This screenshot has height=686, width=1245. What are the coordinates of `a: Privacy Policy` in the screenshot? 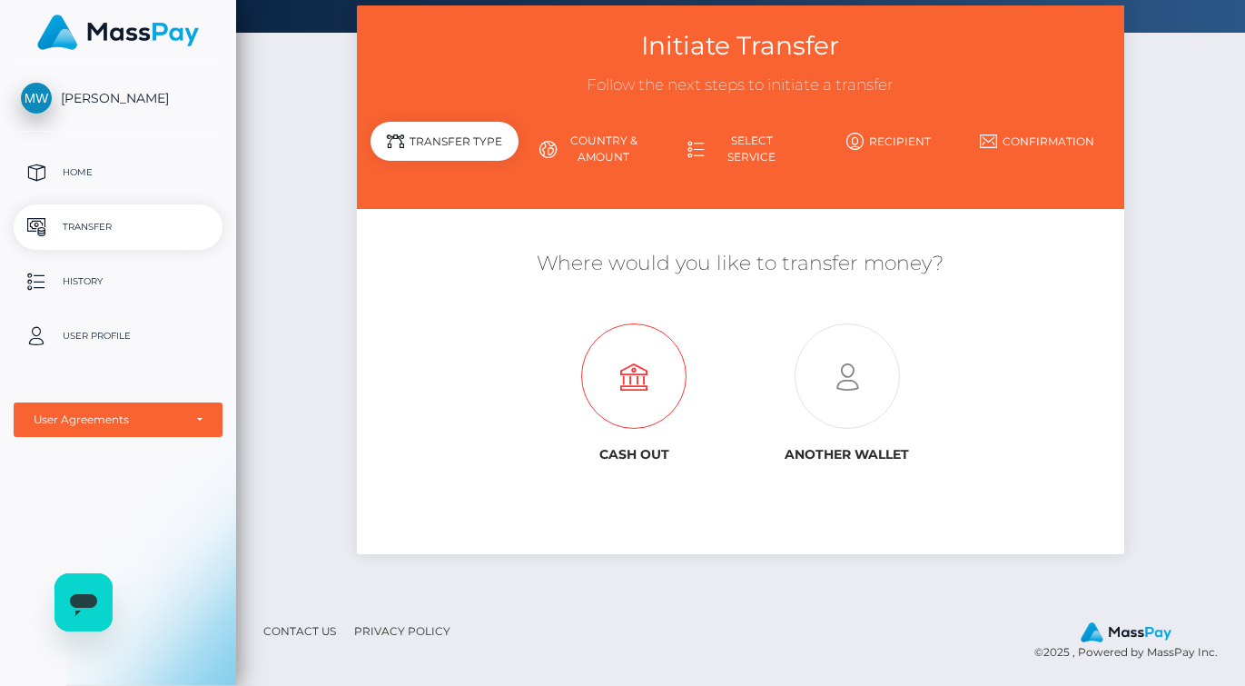 It's located at (402, 630).